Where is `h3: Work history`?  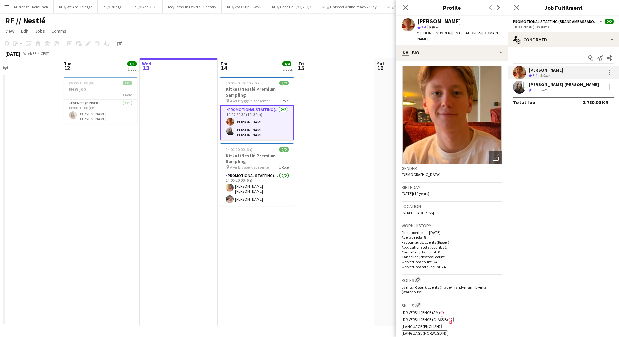 h3: Work history is located at coordinates (452, 225).